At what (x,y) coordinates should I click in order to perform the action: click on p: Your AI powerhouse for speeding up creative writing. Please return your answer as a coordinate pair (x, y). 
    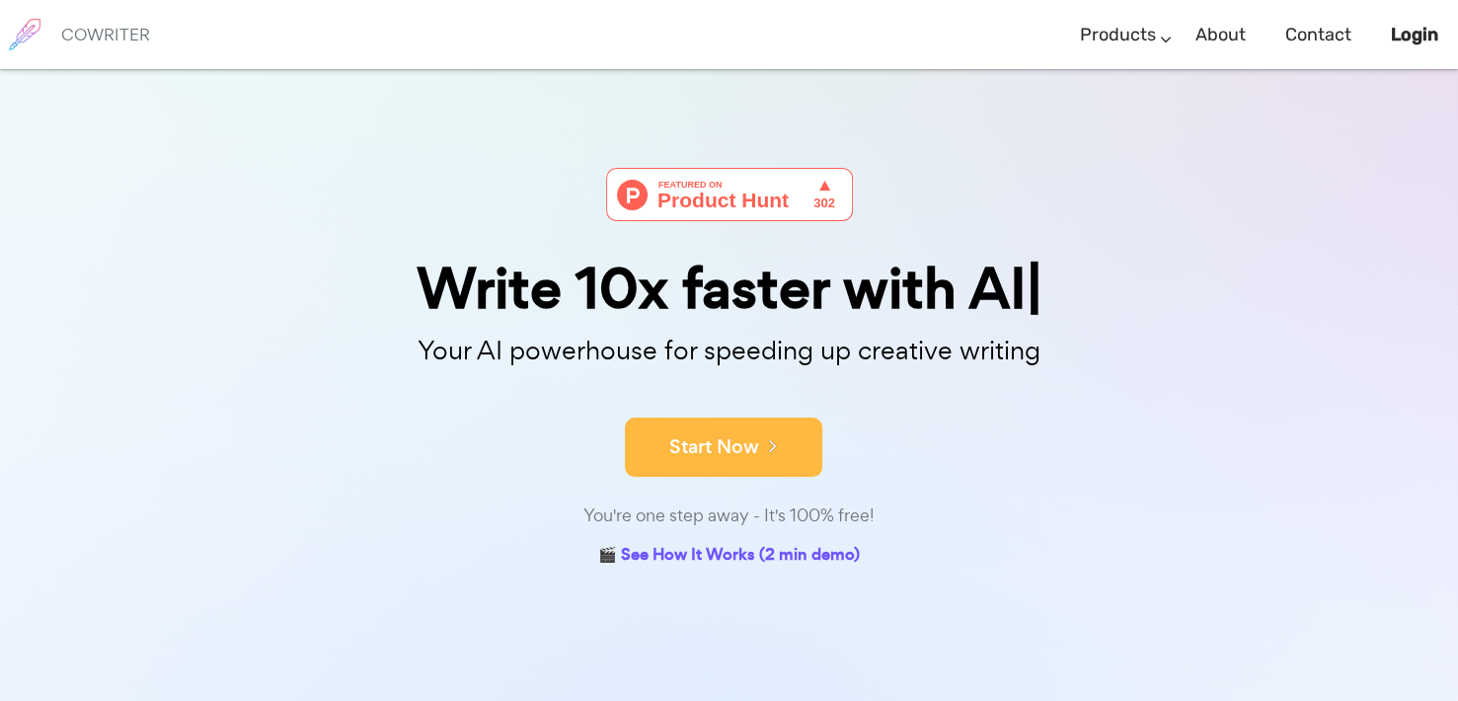
    Looking at the image, I should click on (729, 350).